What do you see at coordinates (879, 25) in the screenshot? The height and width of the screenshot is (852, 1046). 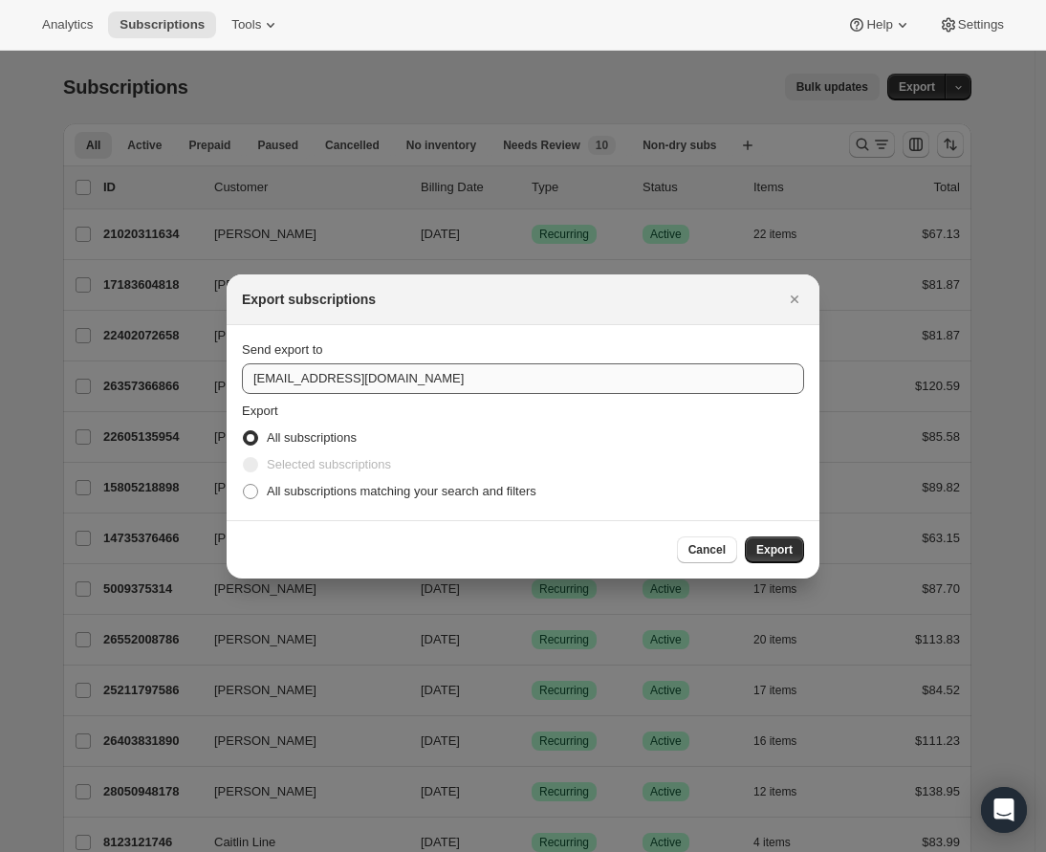 I see `button: Help` at bounding box center [879, 25].